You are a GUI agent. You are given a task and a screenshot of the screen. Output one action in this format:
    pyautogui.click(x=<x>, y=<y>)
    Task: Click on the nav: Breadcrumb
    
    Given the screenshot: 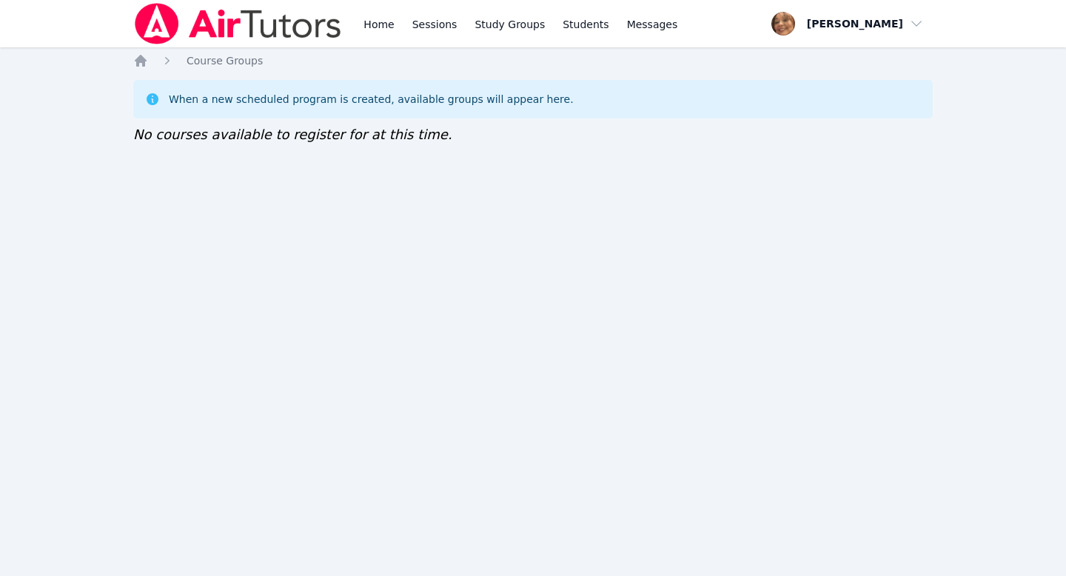 What is the action you would take?
    pyautogui.click(x=533, y=61)
    